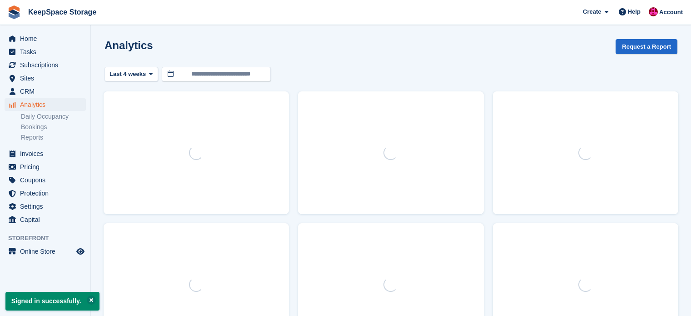  Describe the element at coordinates (47, 206) in the screenshot. I see `span: Settings` at that location.